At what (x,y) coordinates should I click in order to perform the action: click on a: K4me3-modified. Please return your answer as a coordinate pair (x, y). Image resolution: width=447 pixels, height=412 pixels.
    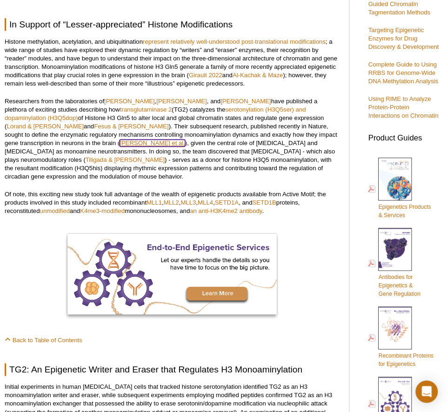
    Looking at the image, I should click on (102, 211).